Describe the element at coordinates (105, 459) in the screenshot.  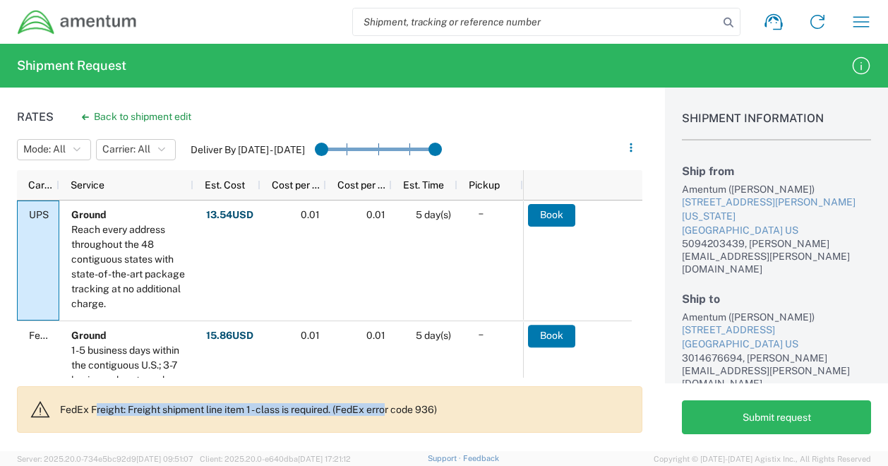
I see `span: Server: 2025.20.0-734e5bc92d9` at that location.